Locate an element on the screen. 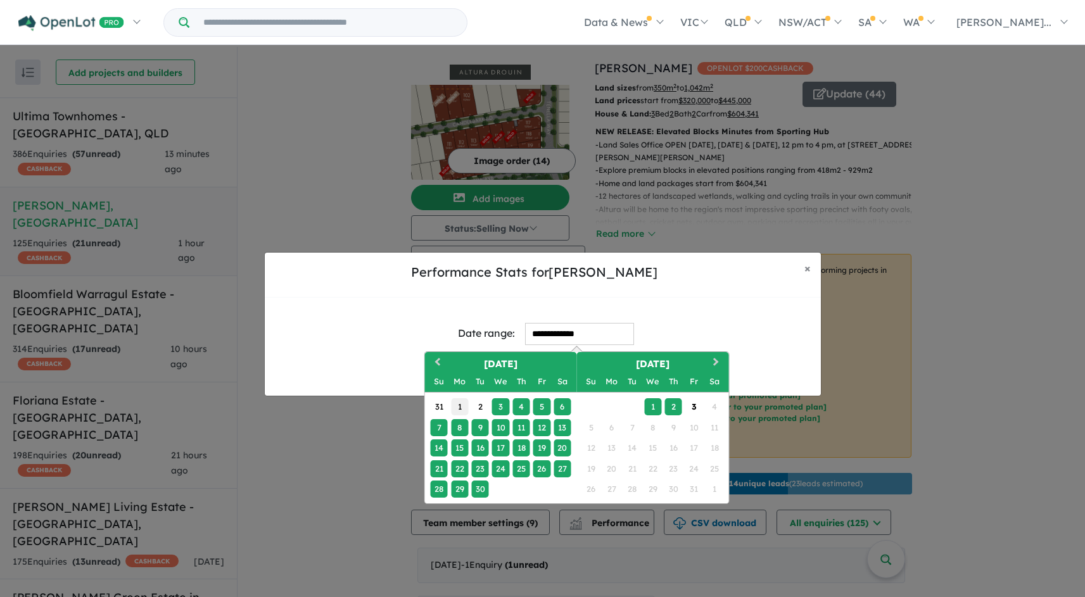 The image size is (1085, 597). div: Choose Saturday, September 20th, 2025 is located at coordinates (562, 448).